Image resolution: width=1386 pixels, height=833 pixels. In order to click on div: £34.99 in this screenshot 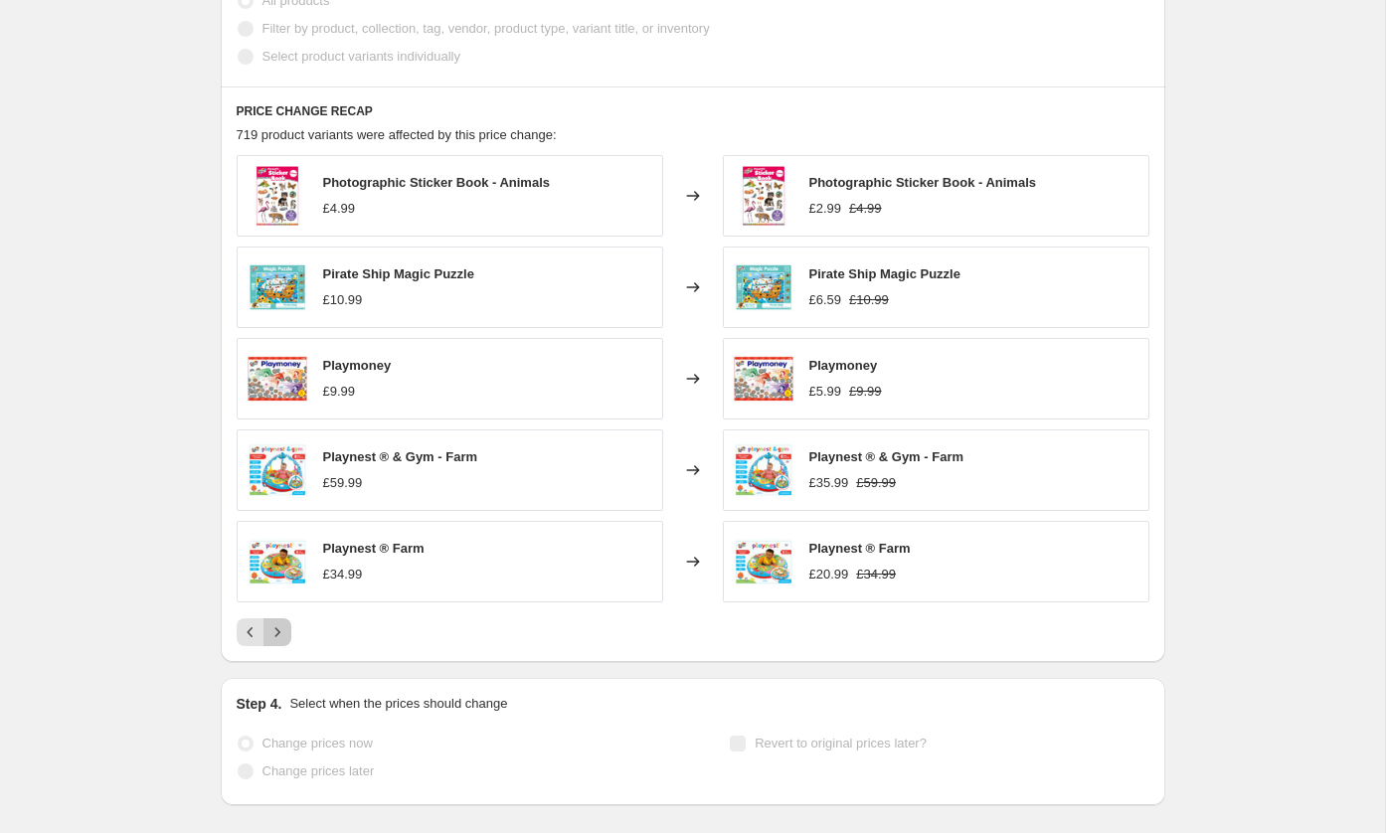, I will do `click(343, 575)`.